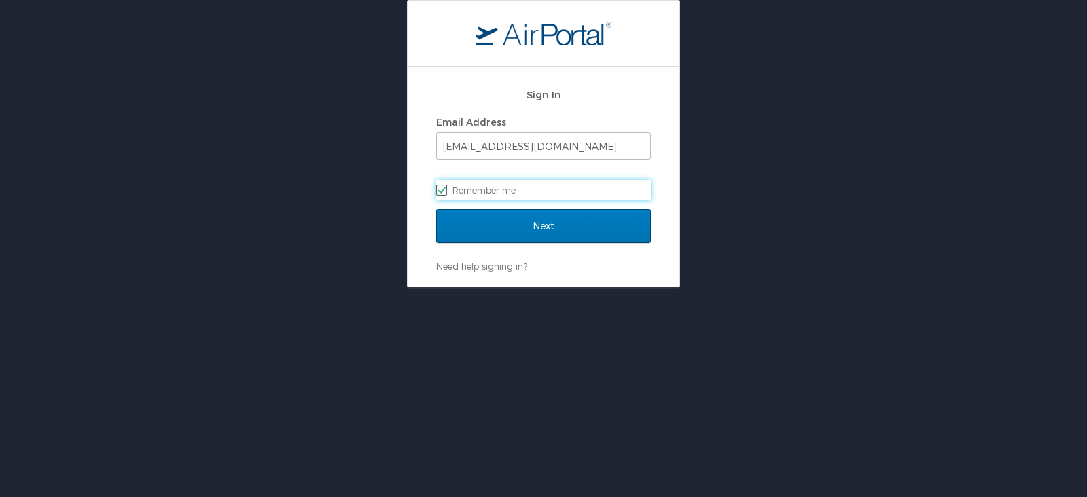  I want to click on input: Next, so click(543, 226).